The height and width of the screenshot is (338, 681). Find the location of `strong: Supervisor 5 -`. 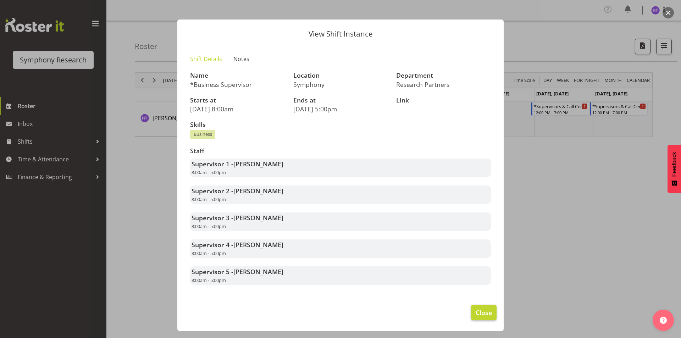

strong: Supervisor 5 - is located at coordinates (237, 272).